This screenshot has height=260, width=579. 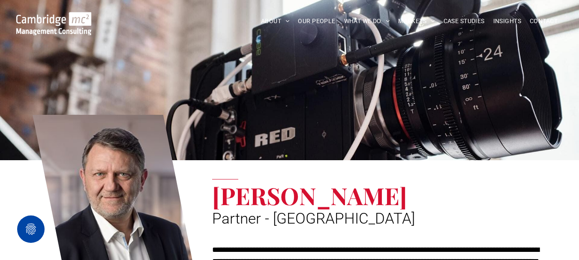 I want to click on a: CASE STUDIES, so click(x=464, y=21).